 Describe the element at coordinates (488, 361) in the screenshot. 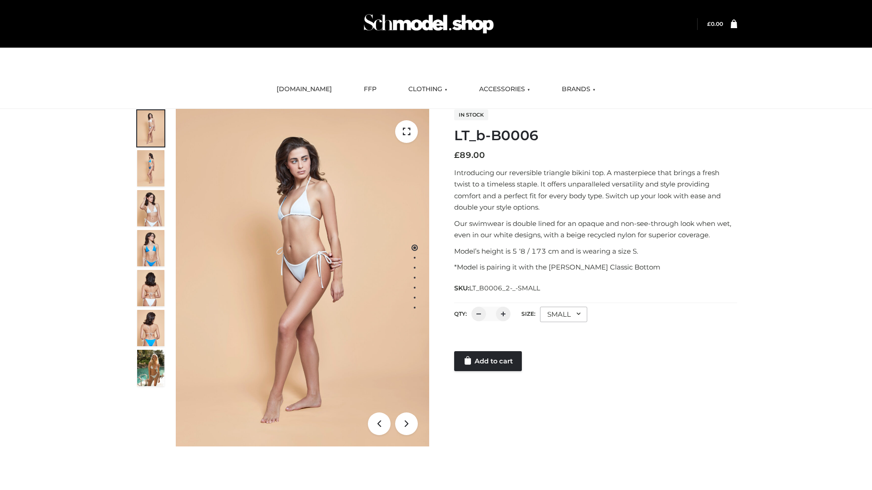

I see `a: Add to cart` at that location.